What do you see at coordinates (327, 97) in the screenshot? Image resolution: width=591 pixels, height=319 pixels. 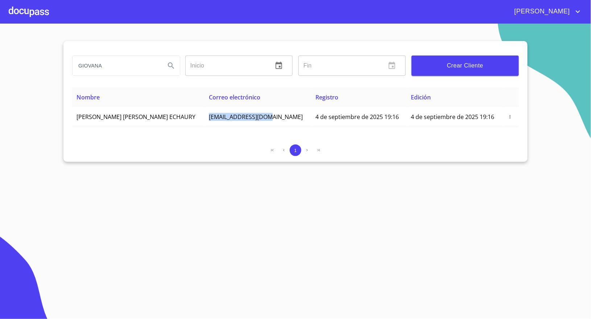 I see `span: Registro` at bounding box center [327, 97].